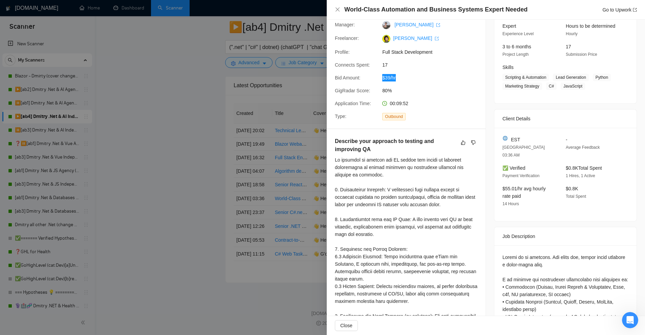 The height and width of the screenshot is (335, 645). Describe the element at coordinates (516, 47) in the screenshot. I see `span: 3 to 6 months` at that location.